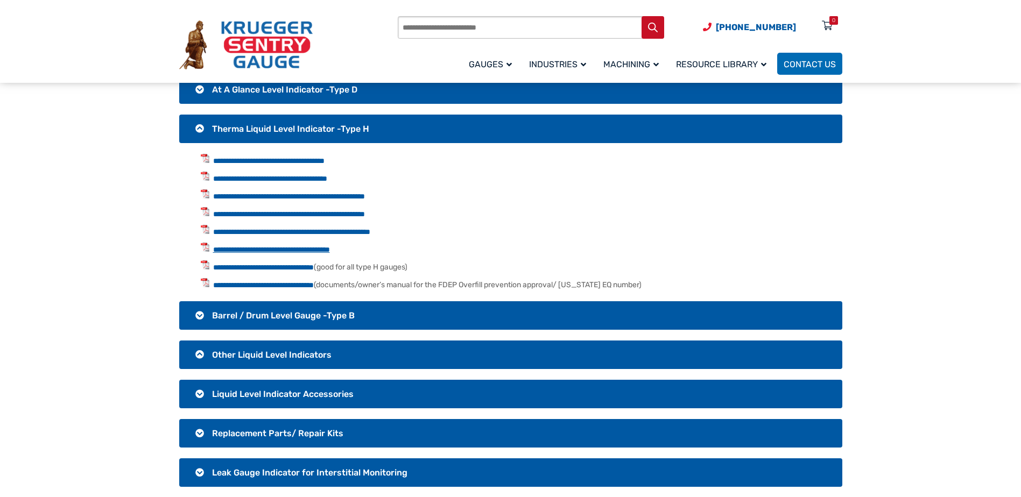 This screenshot has height=497, width=1021. What do you see at coordinates (522, 266) in the screenshot?
I see `li: (good for all type H gauges)` at bounding box center [522, 266].